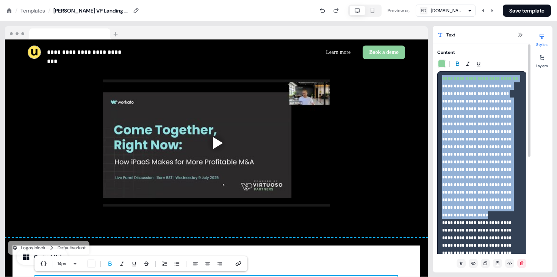 The width and height of the screenshot is (557, 277). What do you see at coordinates (42, 257) in the screenshot?
I see `button: Content Hub` at bounding box center [42, 257].